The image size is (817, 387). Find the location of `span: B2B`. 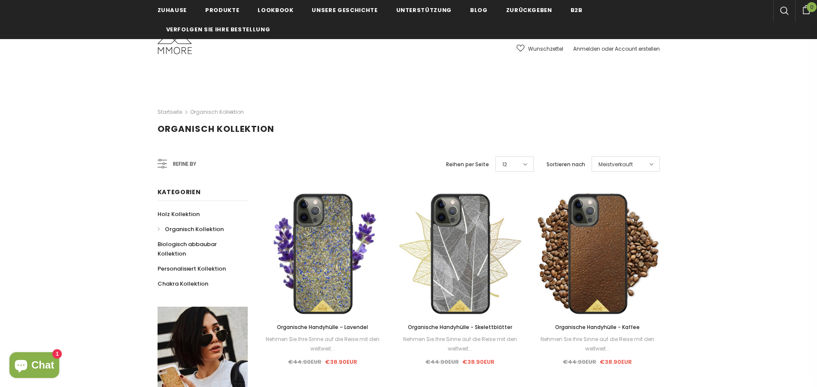

span: B2B is located at coordinates (577, 10).